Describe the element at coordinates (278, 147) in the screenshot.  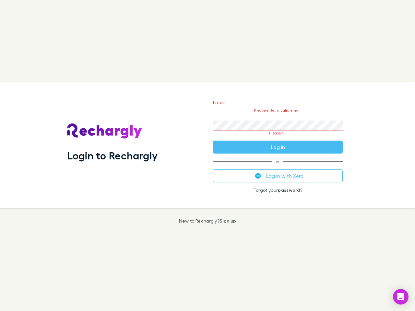
I see `button: Log in` at that location.